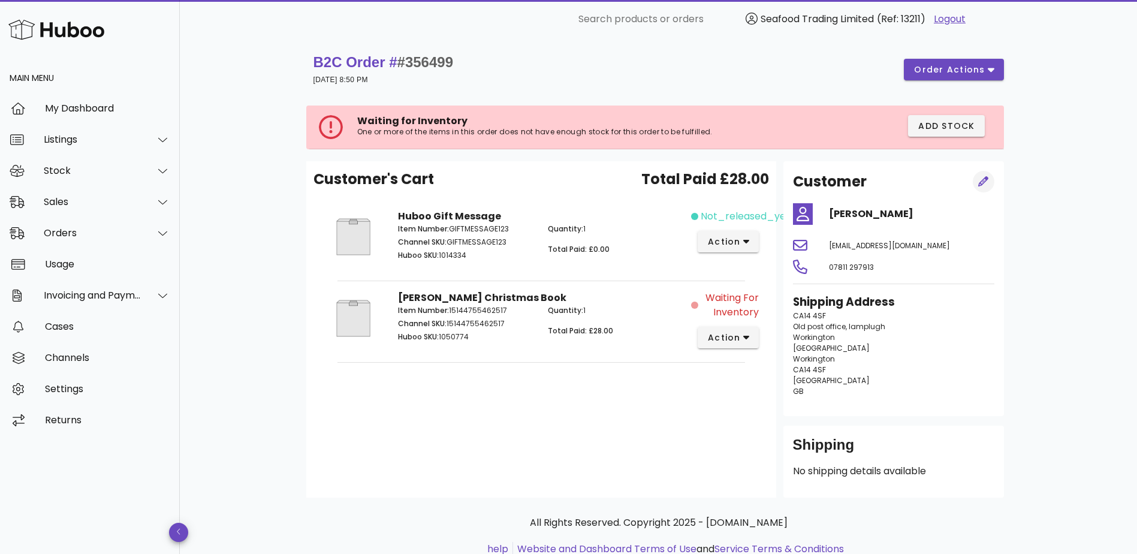  Describe the element at coordinates (107, 357) in the screenshot. I see `div: Channels` at that location.